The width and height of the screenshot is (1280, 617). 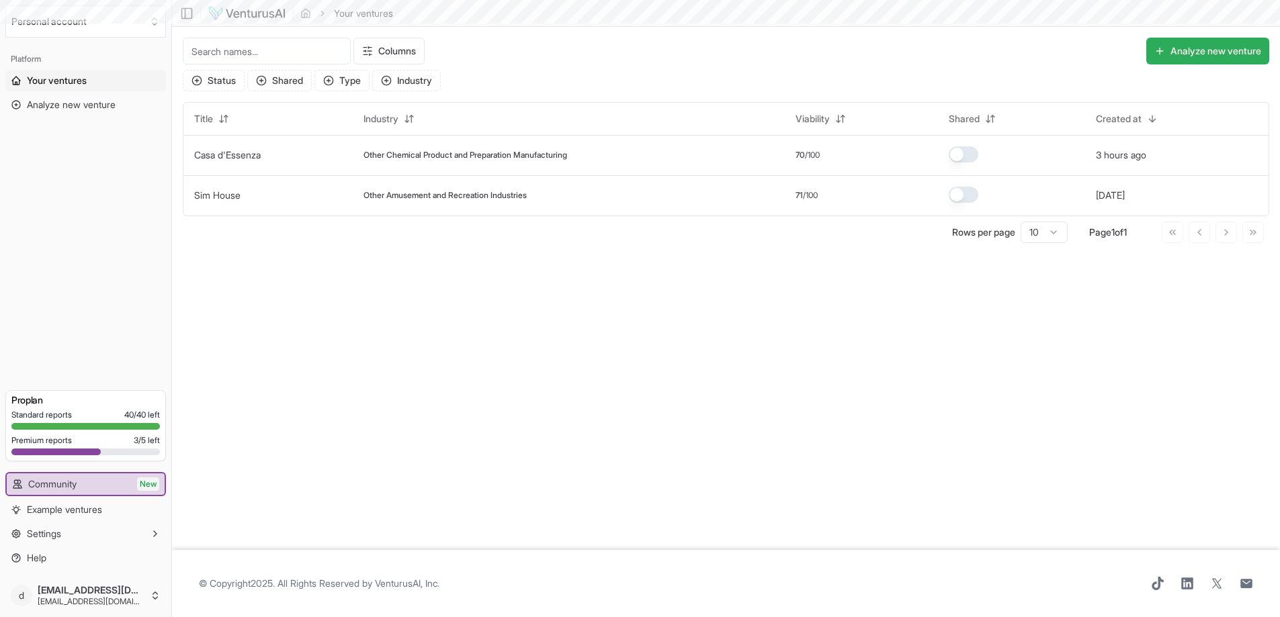 I want to click on button: Created at, so click(x=1126, y=119).